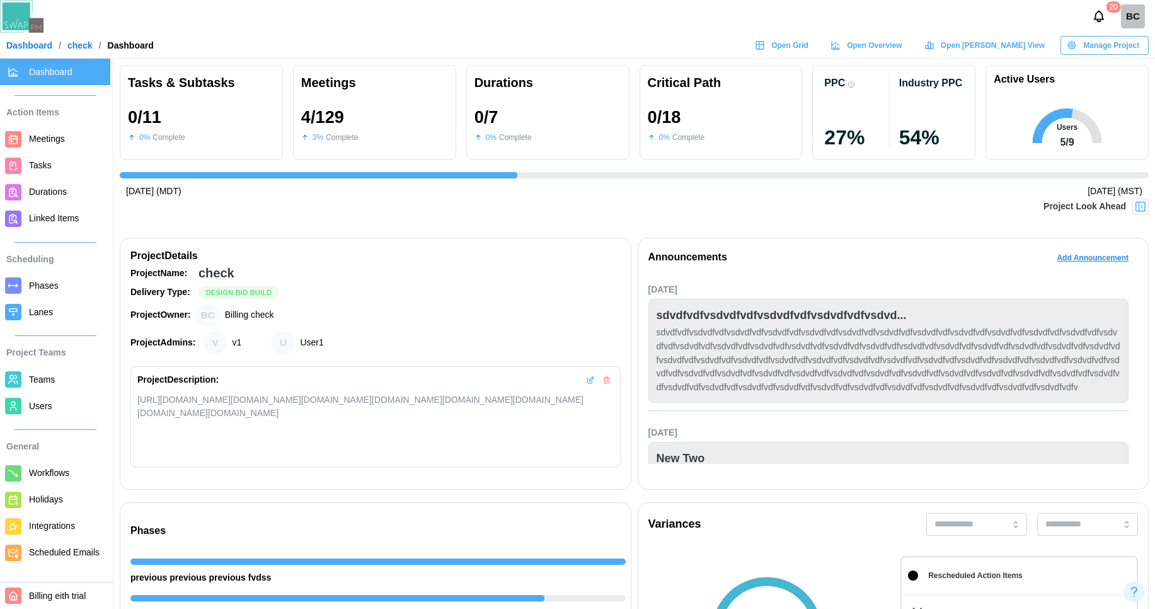  What do you see at coordinates (323, 117) in the screenshot?
I see `div: 4 / 129` at bounding box center [323, 117].